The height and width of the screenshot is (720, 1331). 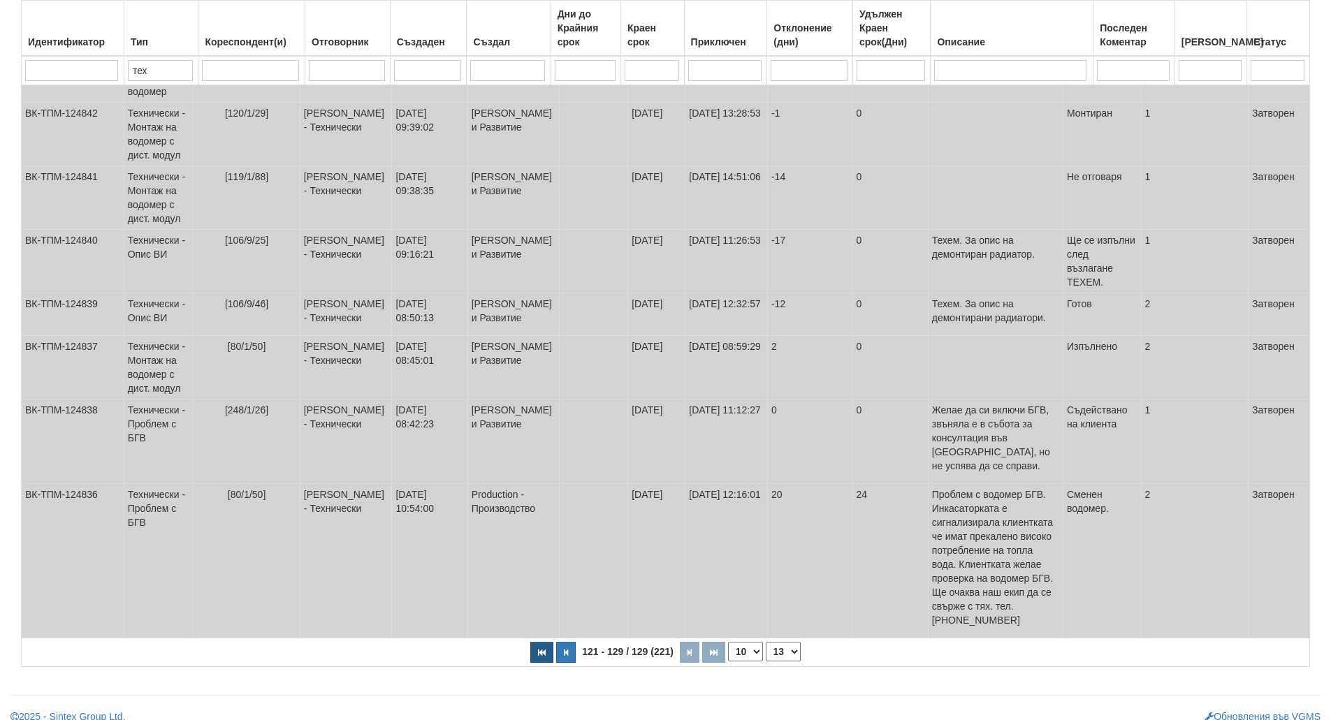 I want to click on th: Дни до Крайния срок: No sort applied, activate to apply an ascending sort, so click(x=585, y=29).